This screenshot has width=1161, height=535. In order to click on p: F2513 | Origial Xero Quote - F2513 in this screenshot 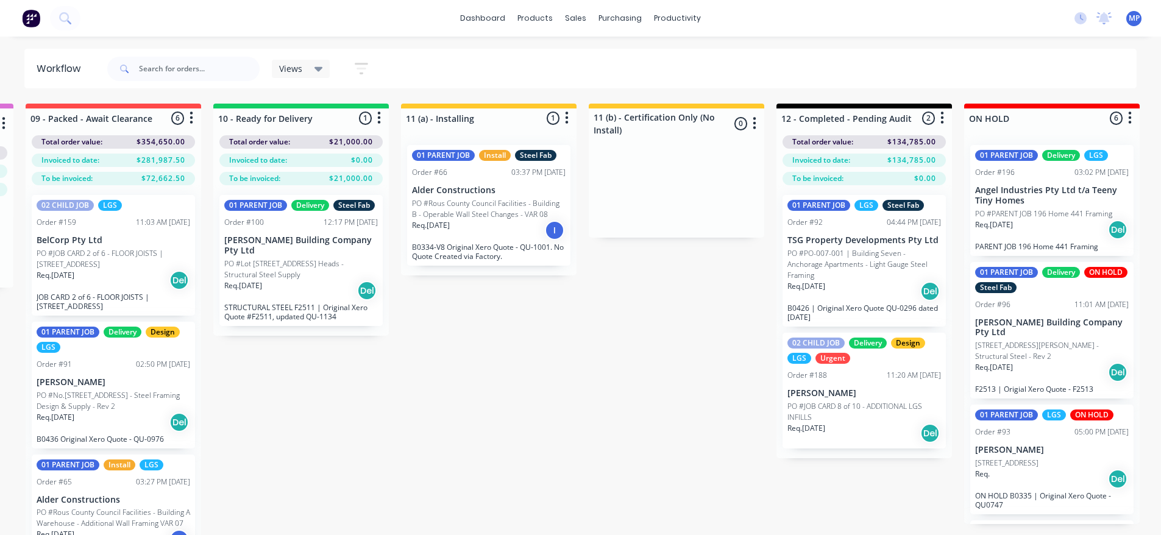, I will do `click(1052, 389)`.